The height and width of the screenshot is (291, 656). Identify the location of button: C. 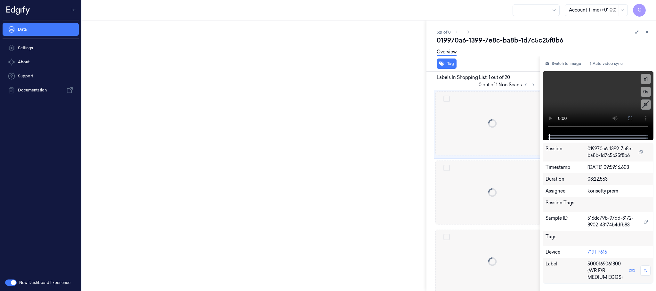
(639, 10).